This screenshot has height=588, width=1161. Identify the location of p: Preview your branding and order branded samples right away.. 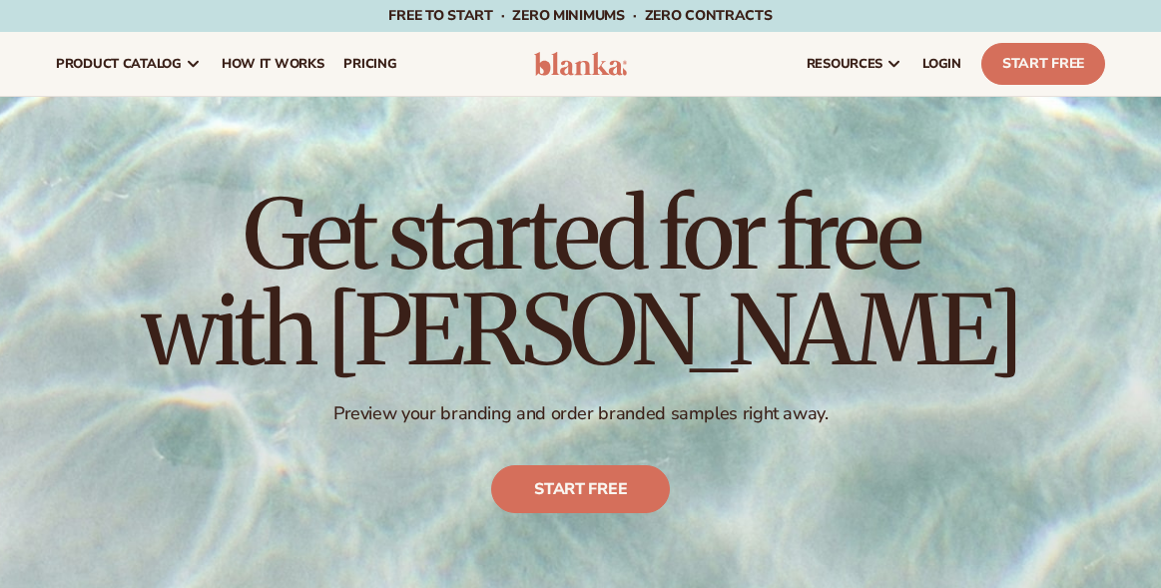
(581, 413).